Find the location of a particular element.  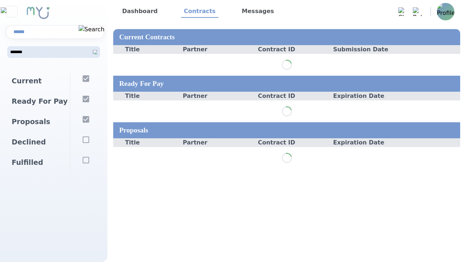

a: Dashboard is located at coordinates (140, 12).